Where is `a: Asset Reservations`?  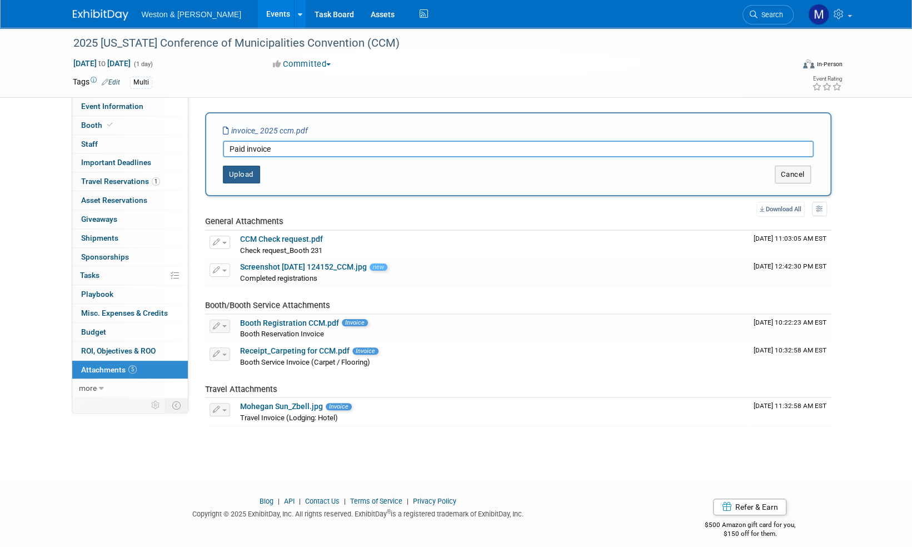
a: Asset Reservations is located at coordinates (130, 200).